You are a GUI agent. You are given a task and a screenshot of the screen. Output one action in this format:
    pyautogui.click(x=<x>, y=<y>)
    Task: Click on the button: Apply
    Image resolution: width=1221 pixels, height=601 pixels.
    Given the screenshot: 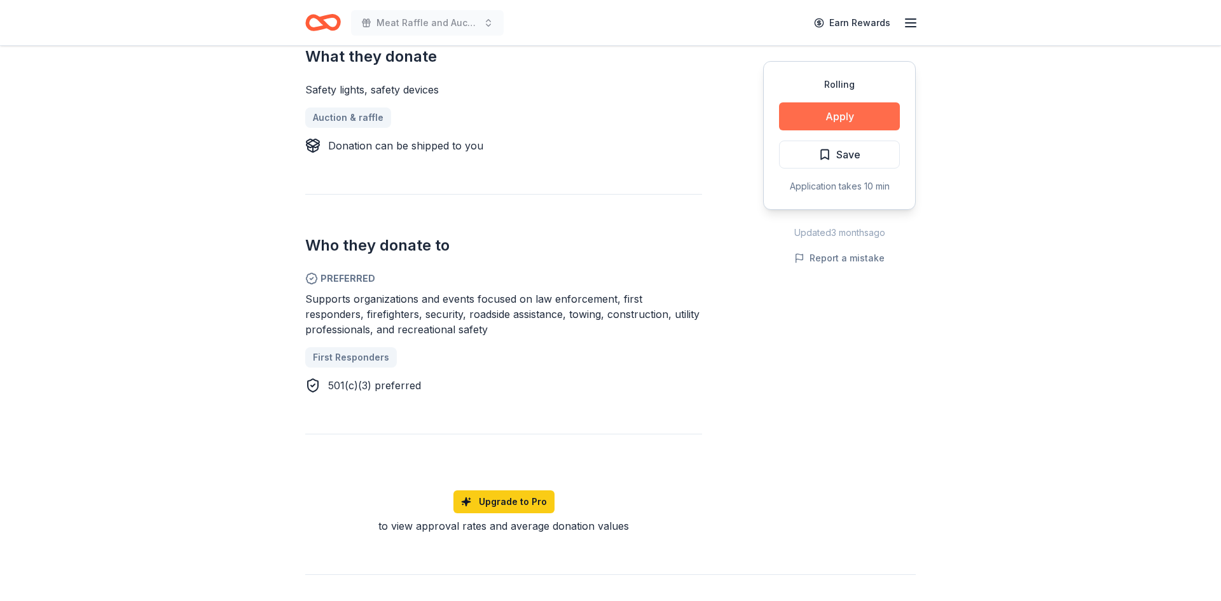 What is the action you would take?
    pyautogui.click(x=840, y=116)
    